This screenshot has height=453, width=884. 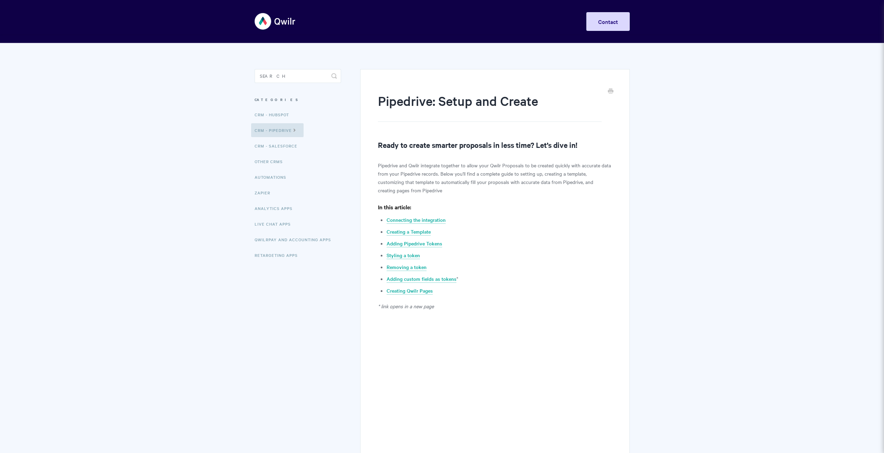 What do you see at coordinates (495, 145) in the screenshot?
I see `h2: Ready to create smarter proposals in less time? Let’s dive in!` at bounding box center [495, 145].